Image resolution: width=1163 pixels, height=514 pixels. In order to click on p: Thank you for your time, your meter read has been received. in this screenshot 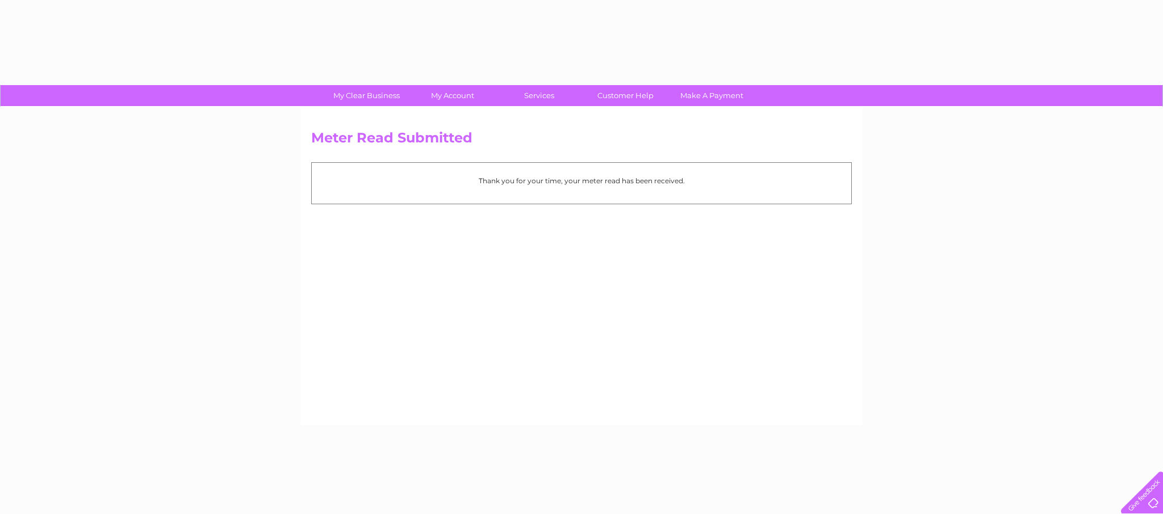, I will do `click(581, 181)`.